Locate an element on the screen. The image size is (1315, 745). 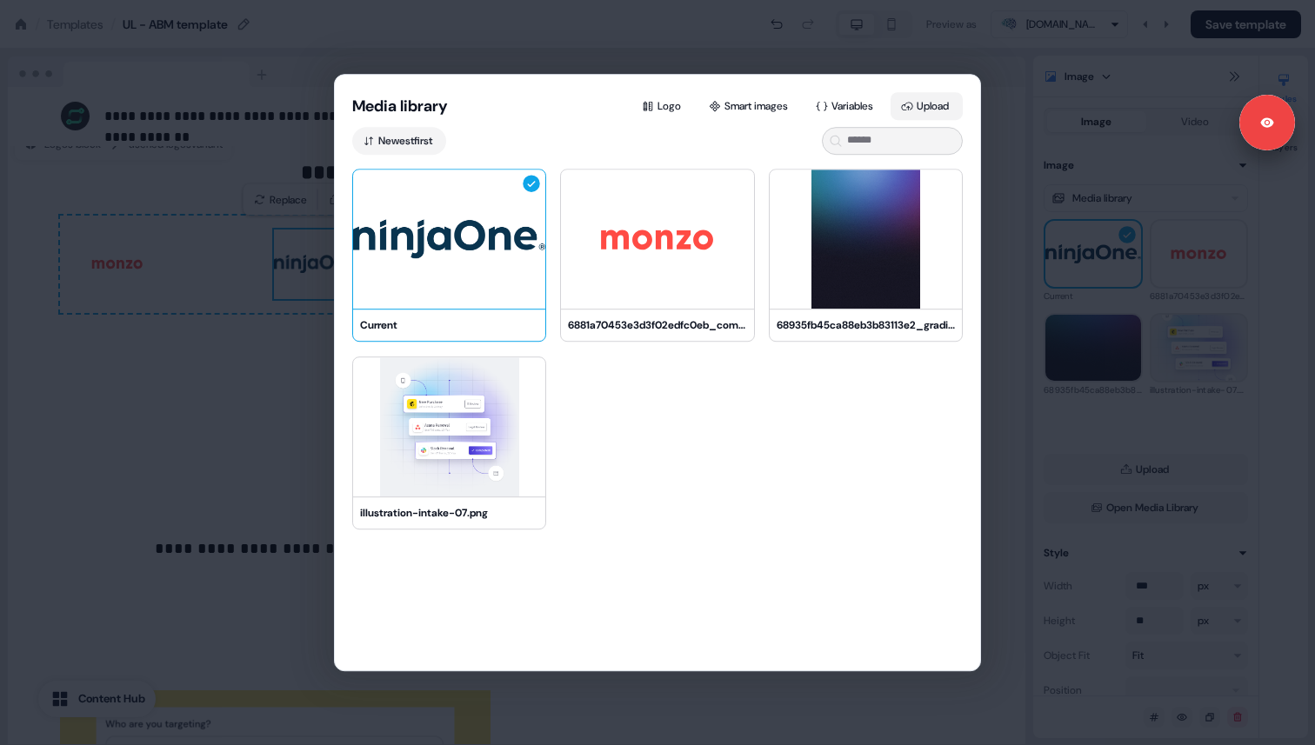
img: illustration-intake-07.png is located at coordinates (449, 427).